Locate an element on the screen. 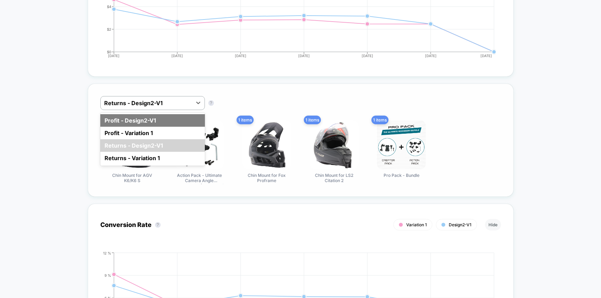  span: Chin Mount for Fox Proframe is located at coordinates (267, 178).